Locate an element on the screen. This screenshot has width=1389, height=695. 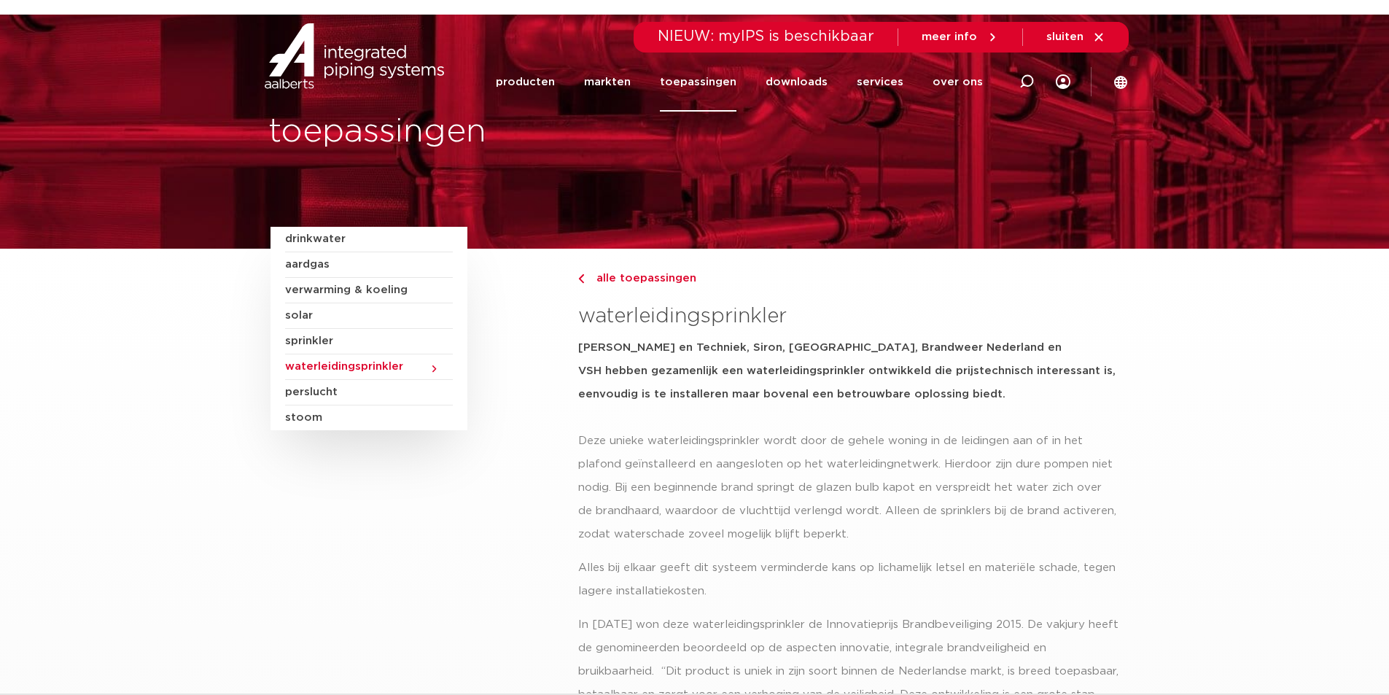
span: drinkwater is located at coordinates (369, 239).